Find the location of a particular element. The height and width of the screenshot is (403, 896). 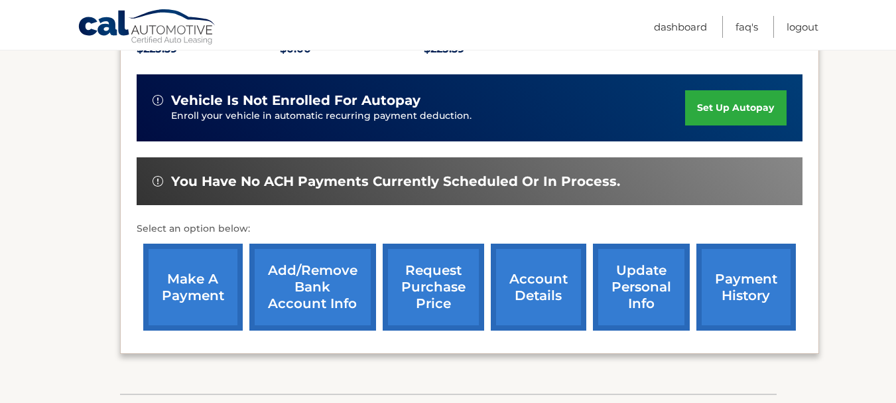

a: payment history is located at coordinates (747, 287).